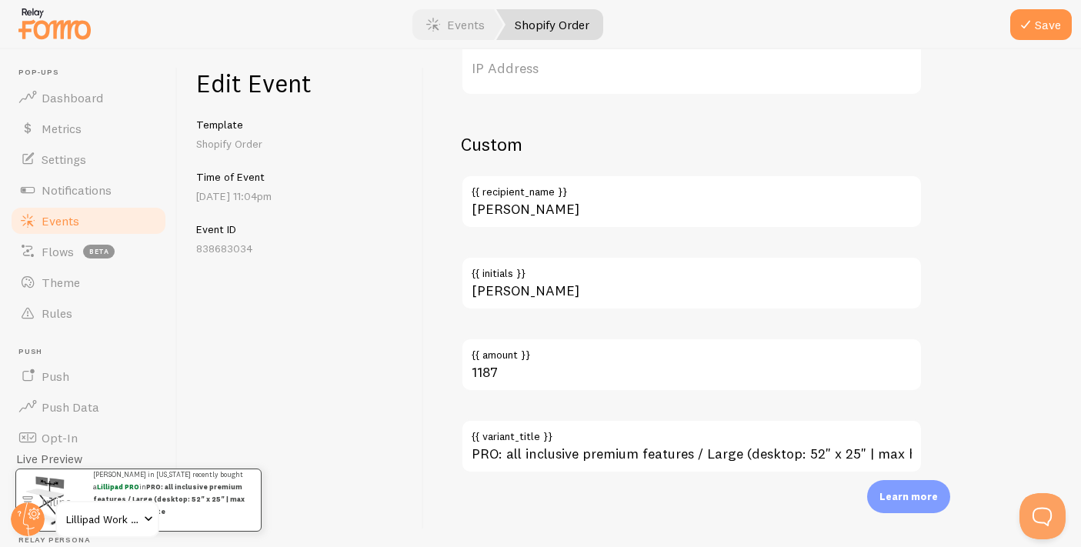 This screenshot has height=547, width=1081. What do you see at coordinates (691, 269) in the screenshot?
I see `label: {{ initials }}` at bounding box center [691, 269].